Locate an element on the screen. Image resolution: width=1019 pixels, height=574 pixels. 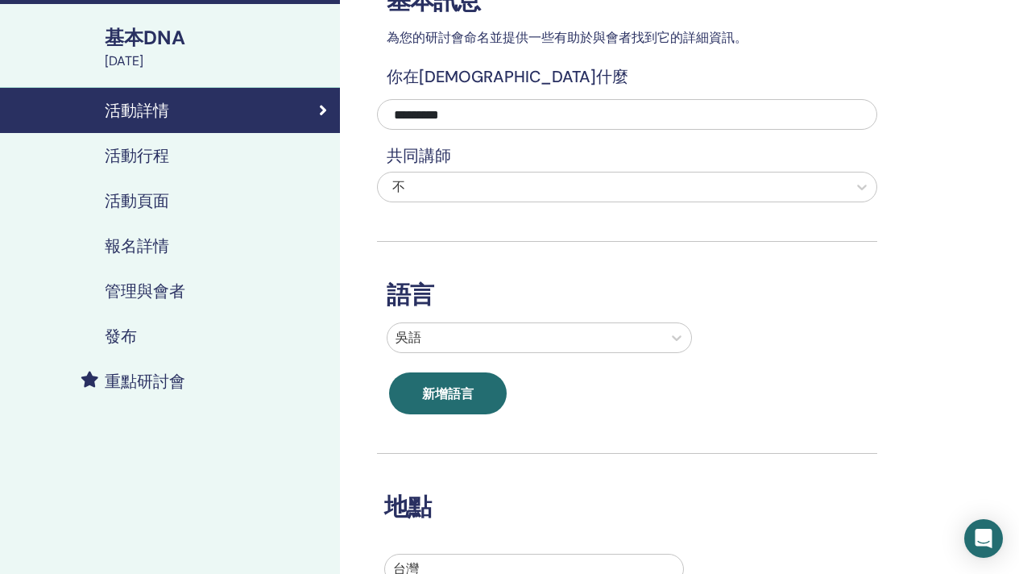
font: 為您的研討會命名並提供一些有助於與會者找到它的詳細資訊。 is located at coordinates (567, 37).